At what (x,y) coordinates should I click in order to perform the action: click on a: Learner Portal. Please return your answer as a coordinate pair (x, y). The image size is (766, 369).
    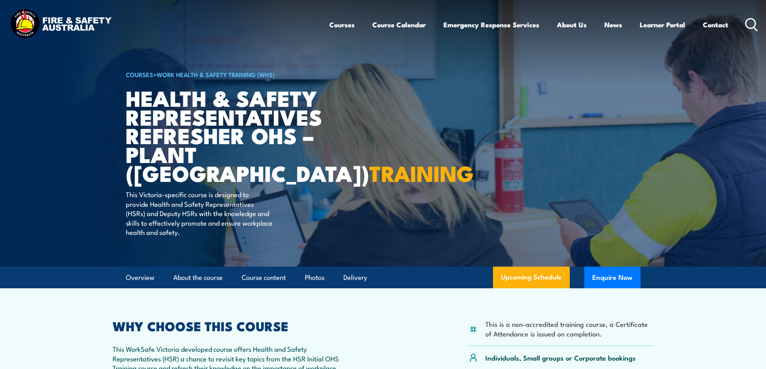
    Looking at the image, I should click on (662, 25).